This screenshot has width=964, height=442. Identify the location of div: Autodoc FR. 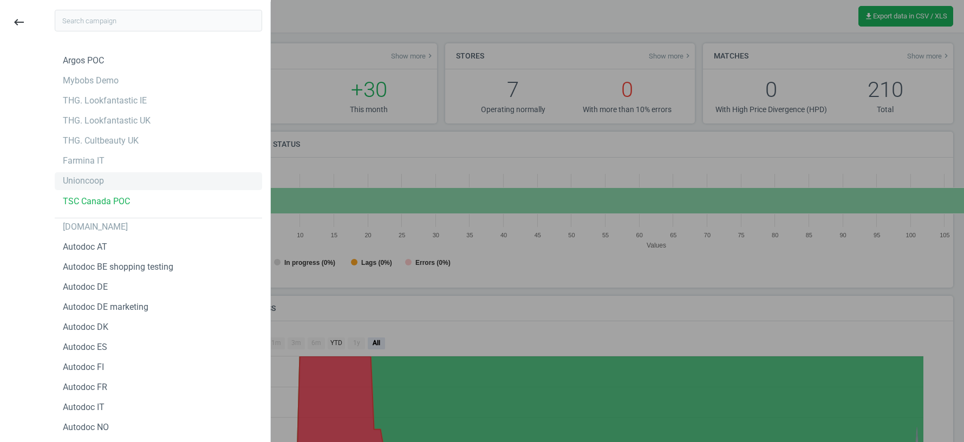
(85, 387).